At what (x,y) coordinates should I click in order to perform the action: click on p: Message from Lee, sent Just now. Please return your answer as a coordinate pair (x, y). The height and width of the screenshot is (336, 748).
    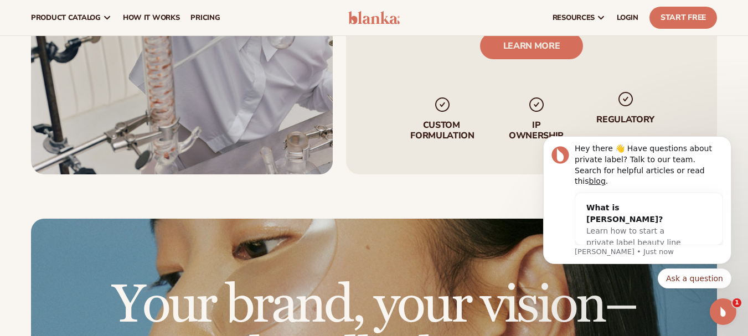
    Looking at the image, I should click on (122, 141).